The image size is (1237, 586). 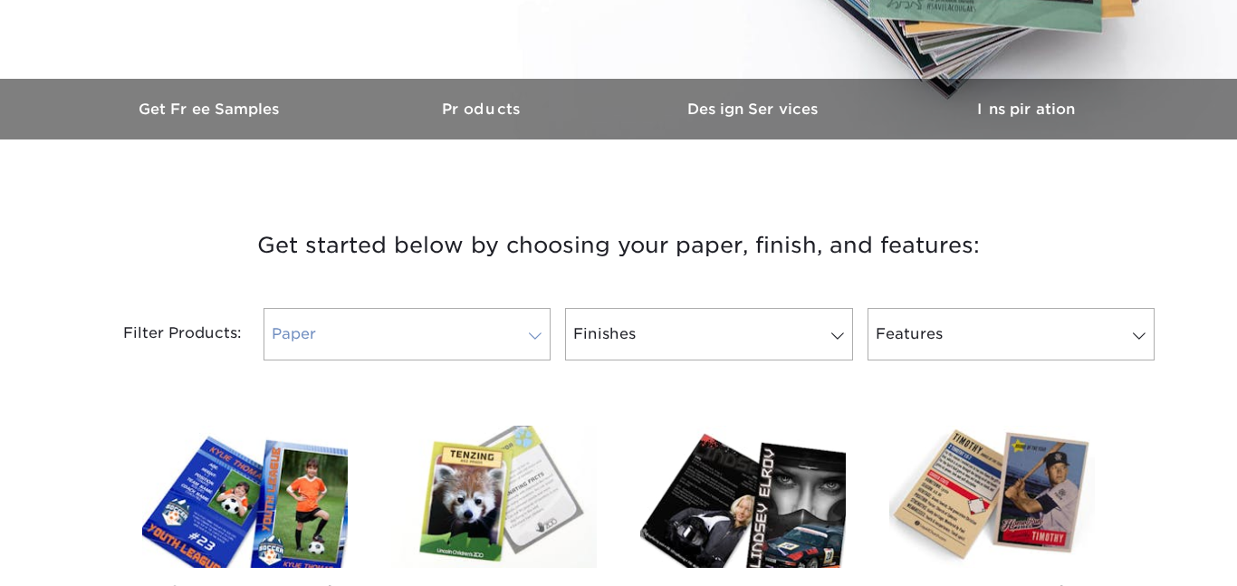 I want to click on img: 14PT Uncoated Trading Cards, so click(x=992, y=496).